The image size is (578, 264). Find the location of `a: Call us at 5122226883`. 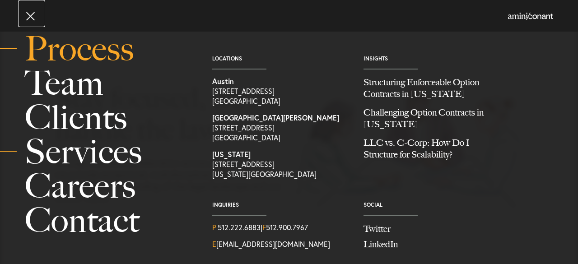

a: Call us at 5122226883 is located at coordinates (239, 228).